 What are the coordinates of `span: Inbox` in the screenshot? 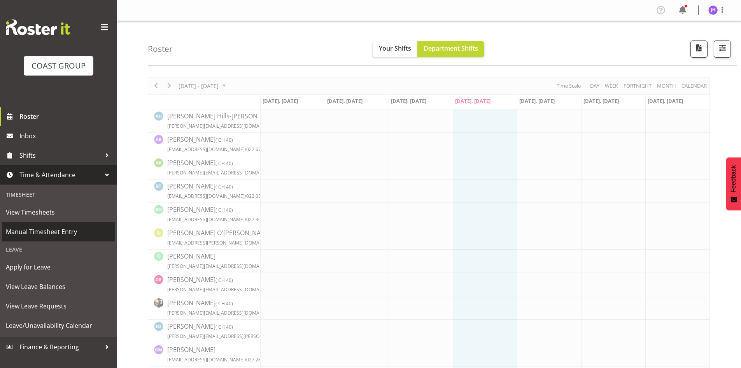 It's located at (66, 136).